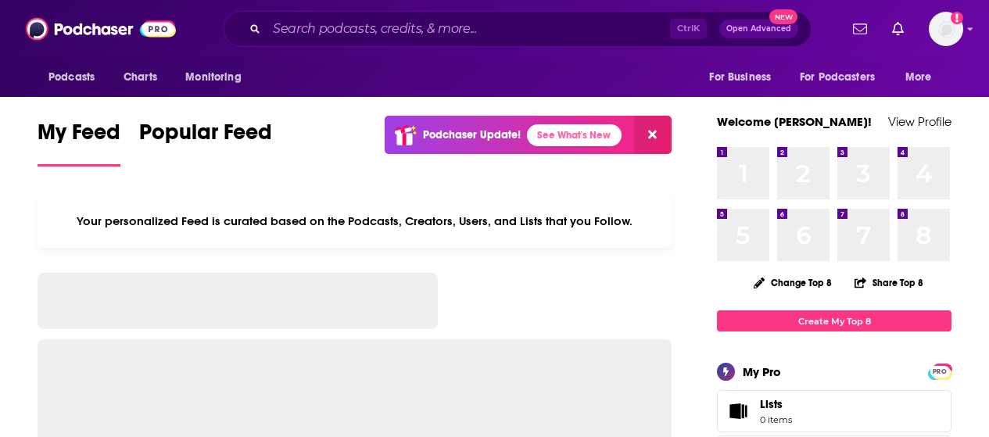  I want to click on div: Your personalized Feed is curated based on the Podcasts, Creators, Users, and Lists that you Follow., so click(354, 221).